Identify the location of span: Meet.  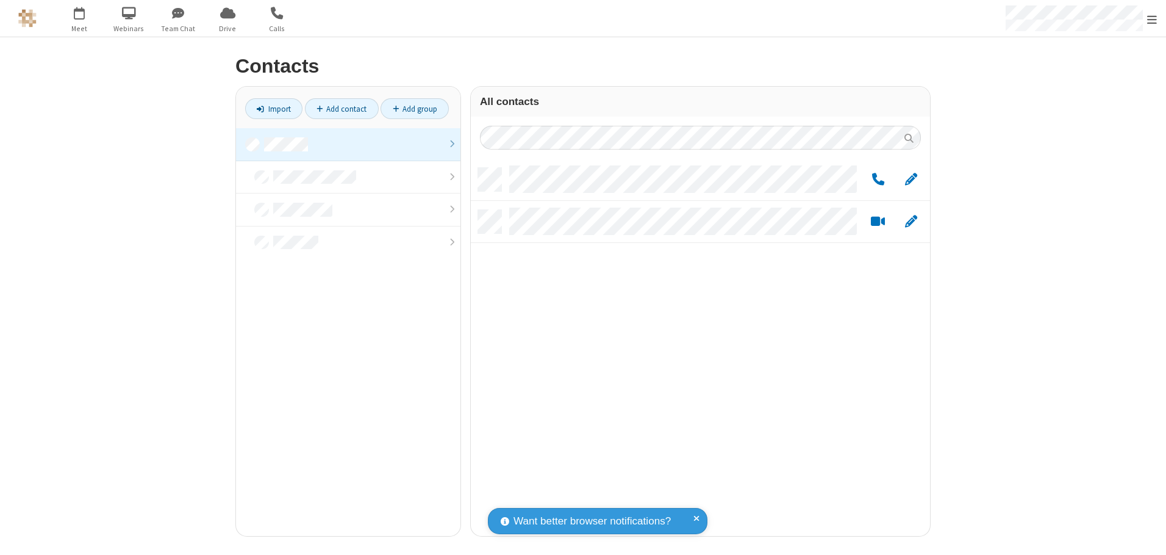
(79, 29).